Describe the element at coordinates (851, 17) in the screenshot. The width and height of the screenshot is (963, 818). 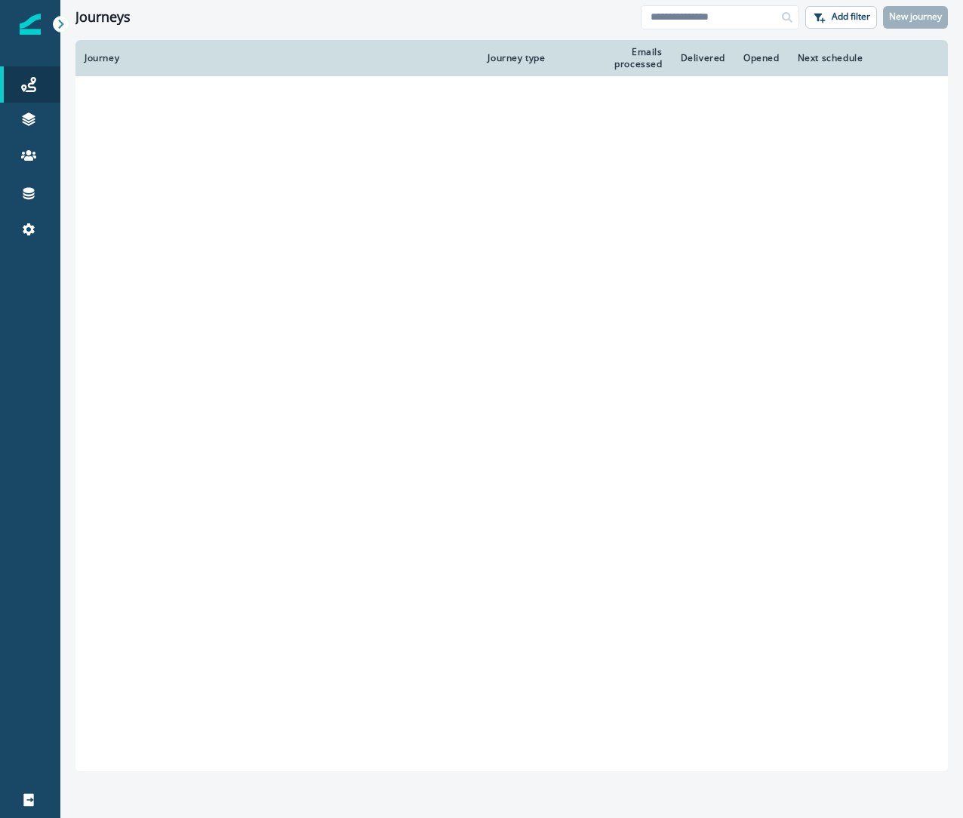
I see `p: Add filter` at that location.